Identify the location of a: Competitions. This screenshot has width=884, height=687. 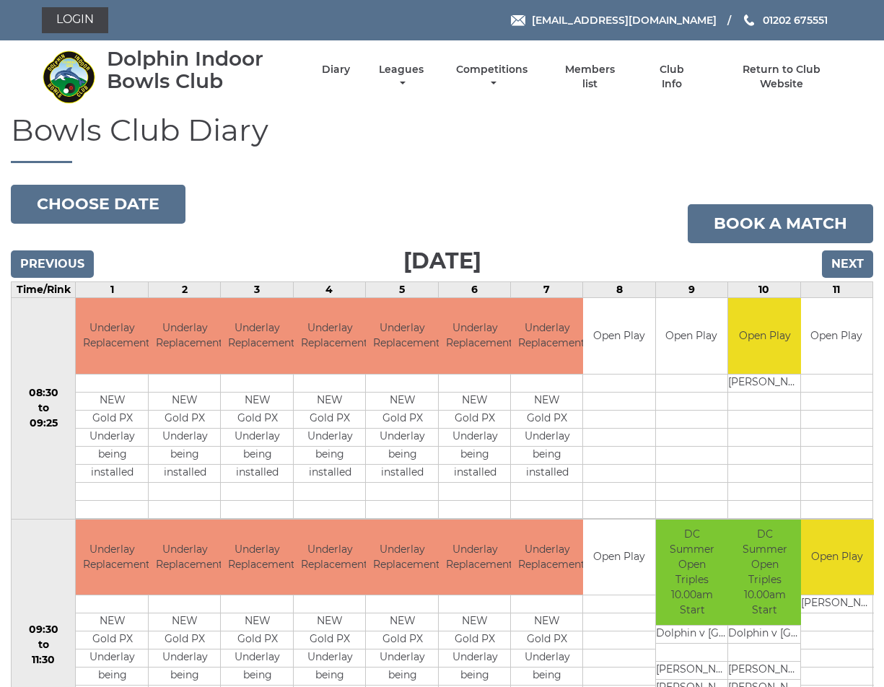
(492, 76).